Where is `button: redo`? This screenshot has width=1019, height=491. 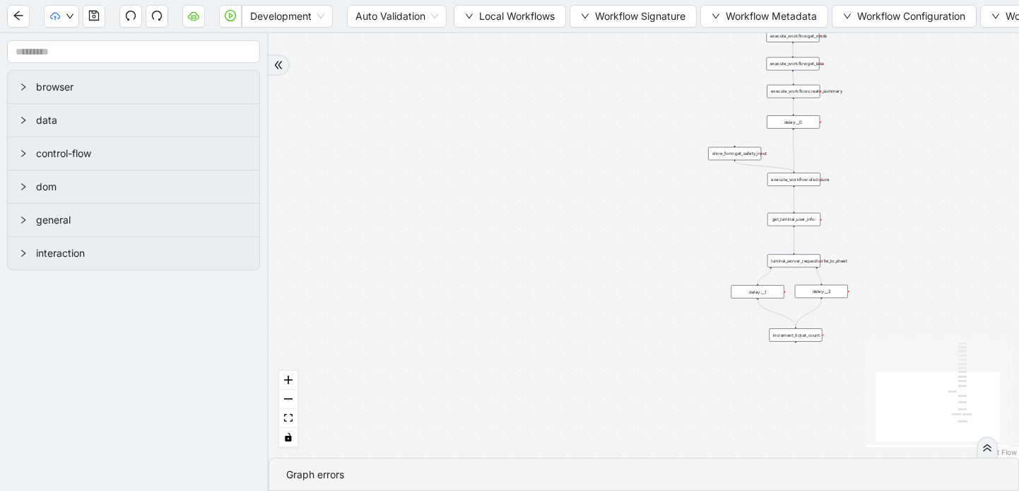
button: redo is located at coordinates (157, 16).